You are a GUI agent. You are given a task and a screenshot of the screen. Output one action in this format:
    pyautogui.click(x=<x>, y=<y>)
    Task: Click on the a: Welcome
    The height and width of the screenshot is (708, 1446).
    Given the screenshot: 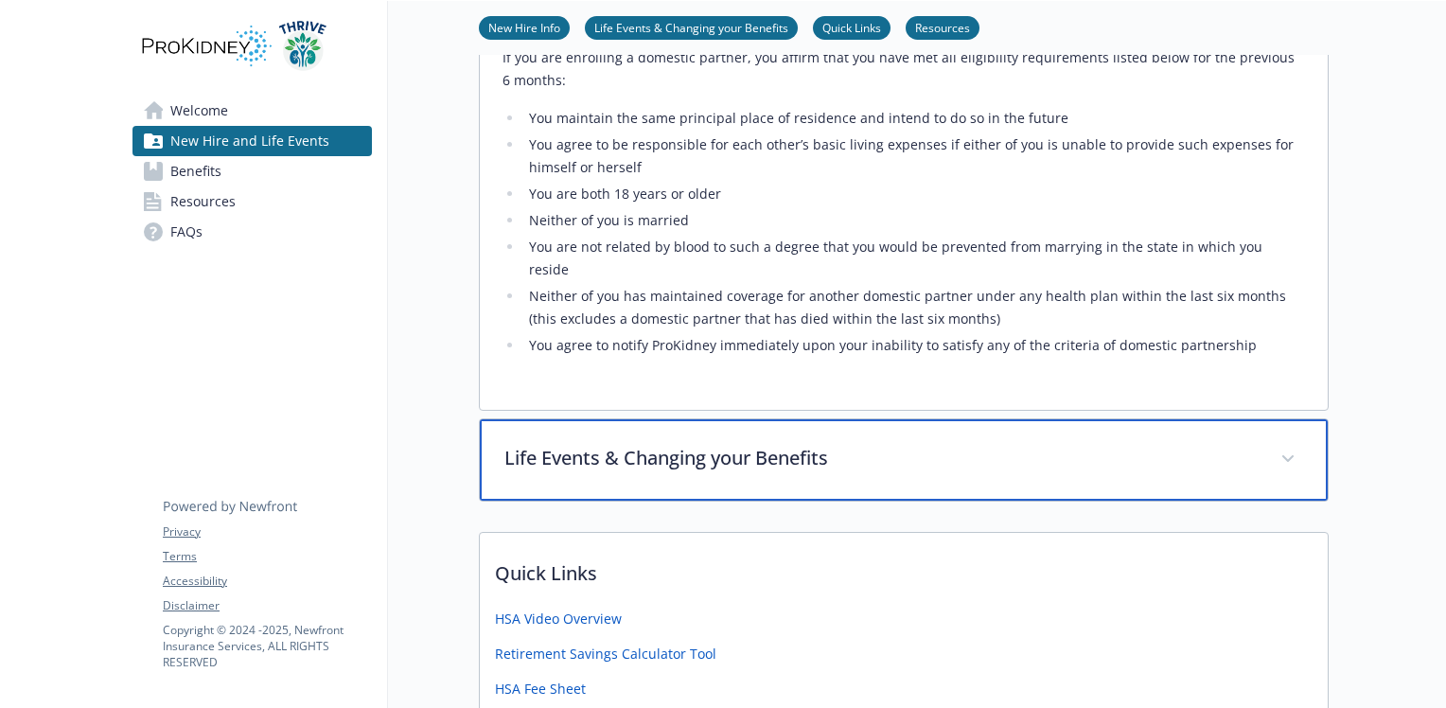 What is the action you would take?
    pyautogui.click(x=252, y=111)
    